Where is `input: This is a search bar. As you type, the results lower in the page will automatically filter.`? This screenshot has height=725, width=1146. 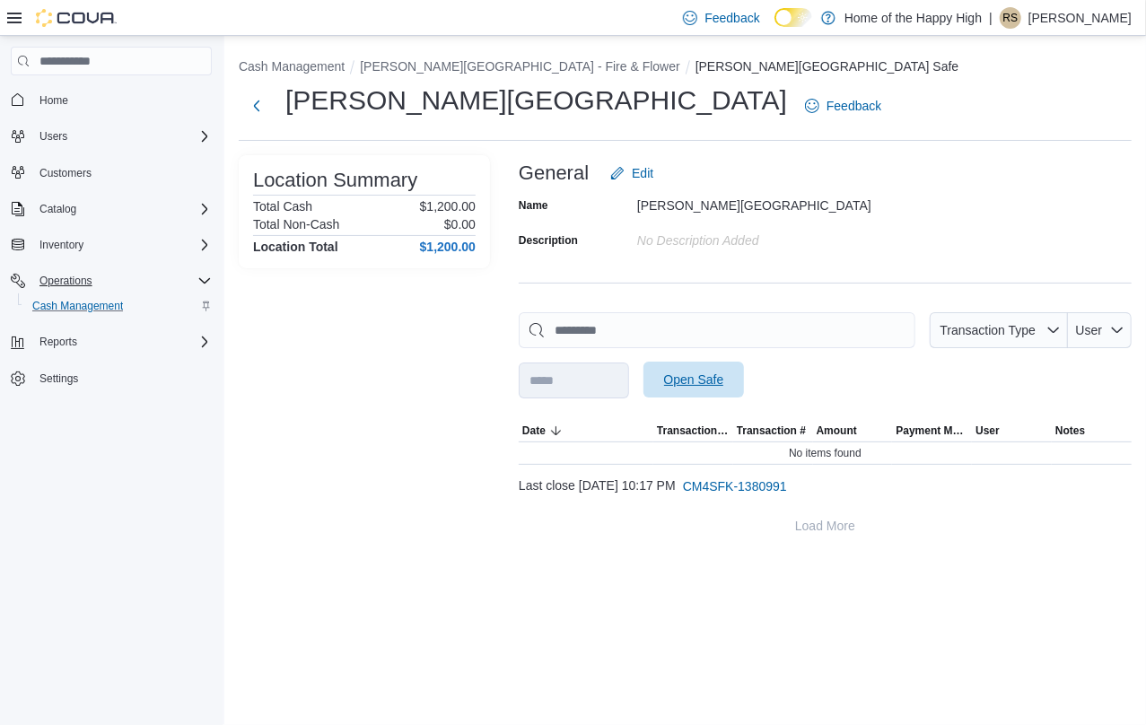 input: This is a search bar. As you type, the results lower in the page will automatically filter. is located at coordinates (717, 330).